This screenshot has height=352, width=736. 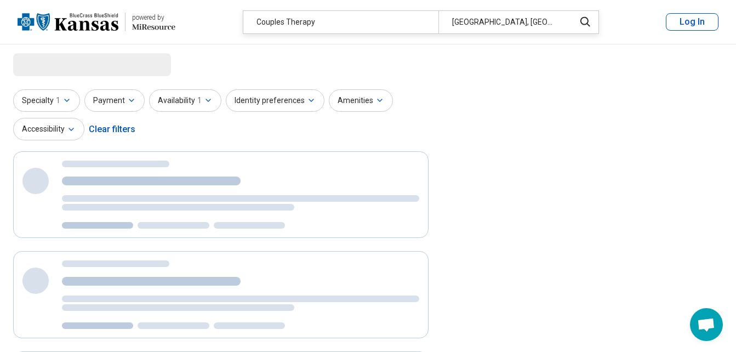 What do you see at coordinates (59, 64) in the screenshot?
I see `span: Loading...` at bounding box center [59, 64].